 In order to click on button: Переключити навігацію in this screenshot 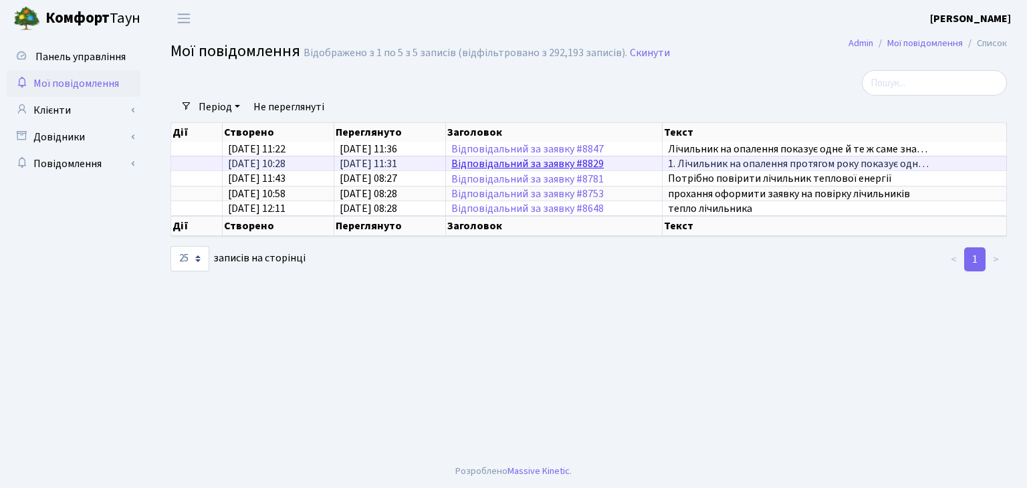, I will do `click(184, 18)`.